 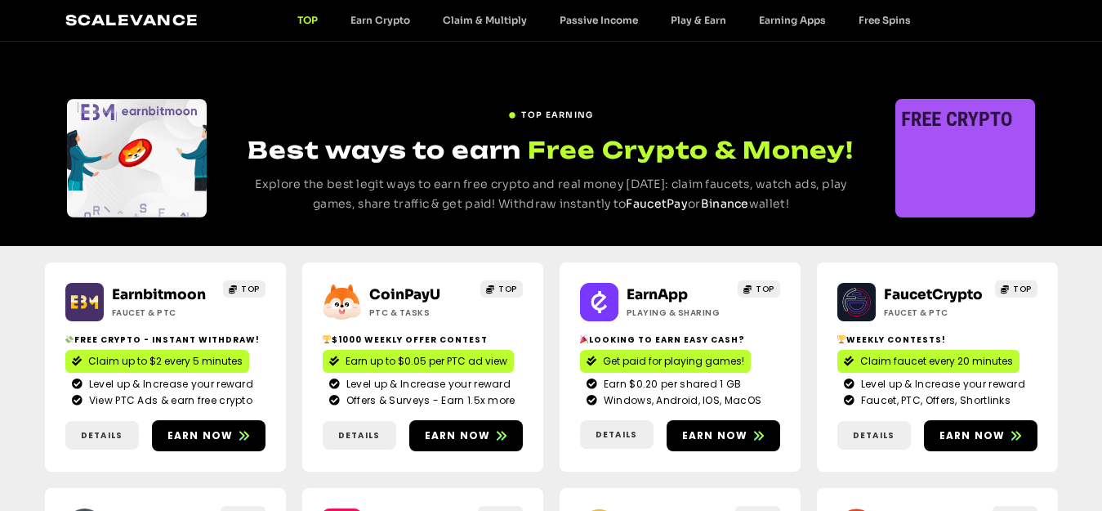 I want to click on a: Earning Apps, so click(x=793, y=20).